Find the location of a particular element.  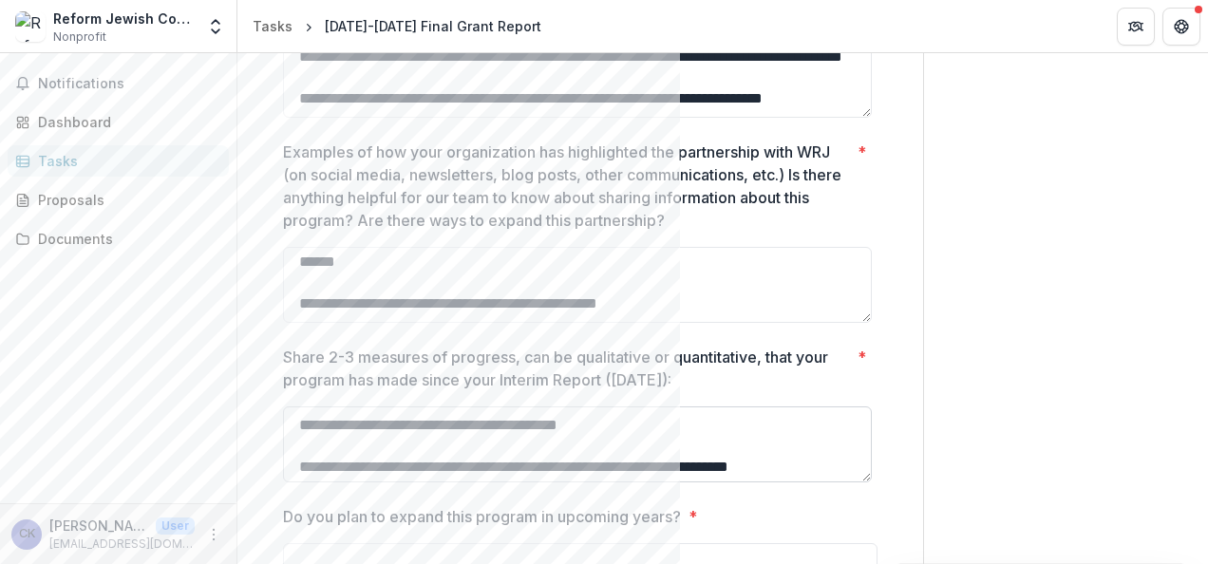

button: More is located at coordinates (214, 535).